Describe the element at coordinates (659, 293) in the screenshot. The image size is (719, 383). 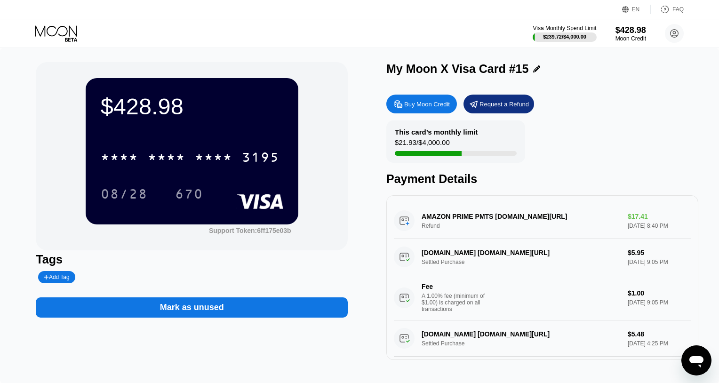
I see `div: $1.00` at that location.